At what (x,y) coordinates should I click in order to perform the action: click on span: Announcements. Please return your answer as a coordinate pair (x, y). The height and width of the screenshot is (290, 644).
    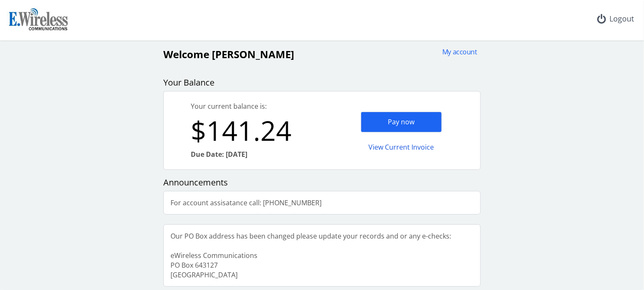
    Looking at the image, I should click on (195, 182).